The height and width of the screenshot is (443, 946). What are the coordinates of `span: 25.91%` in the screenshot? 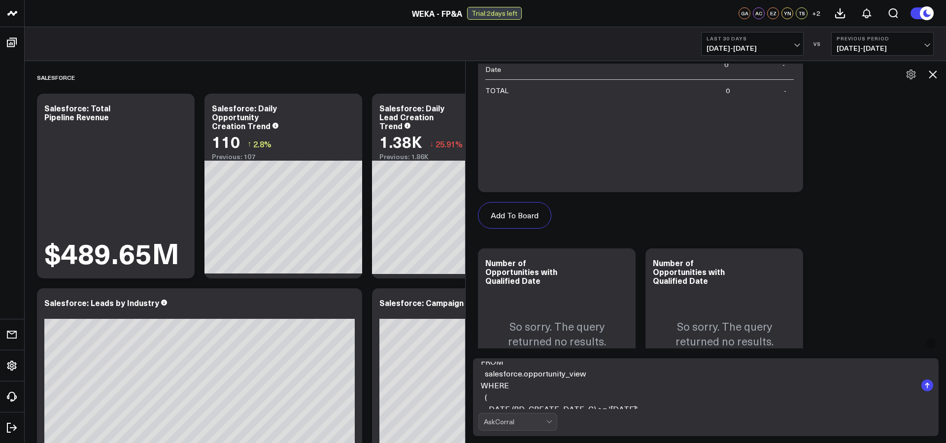 It's located at (449, 144).